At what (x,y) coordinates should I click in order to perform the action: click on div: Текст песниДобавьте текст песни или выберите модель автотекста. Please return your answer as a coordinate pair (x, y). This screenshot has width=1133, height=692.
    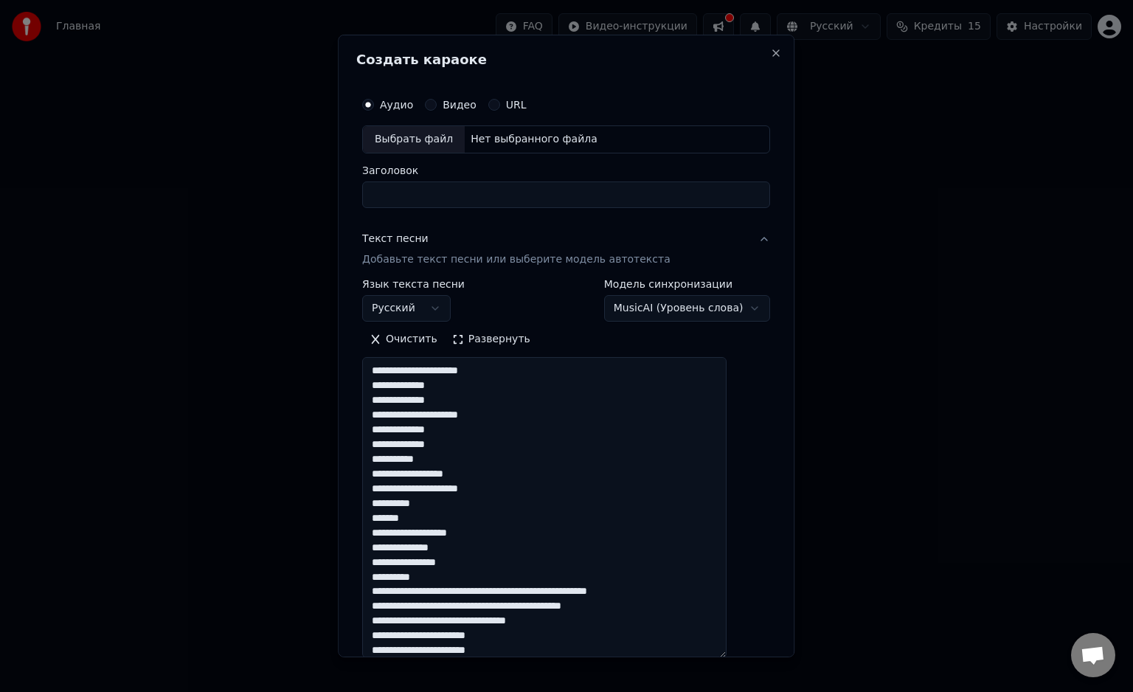
    Looking at the image, I should click on (566, 474).